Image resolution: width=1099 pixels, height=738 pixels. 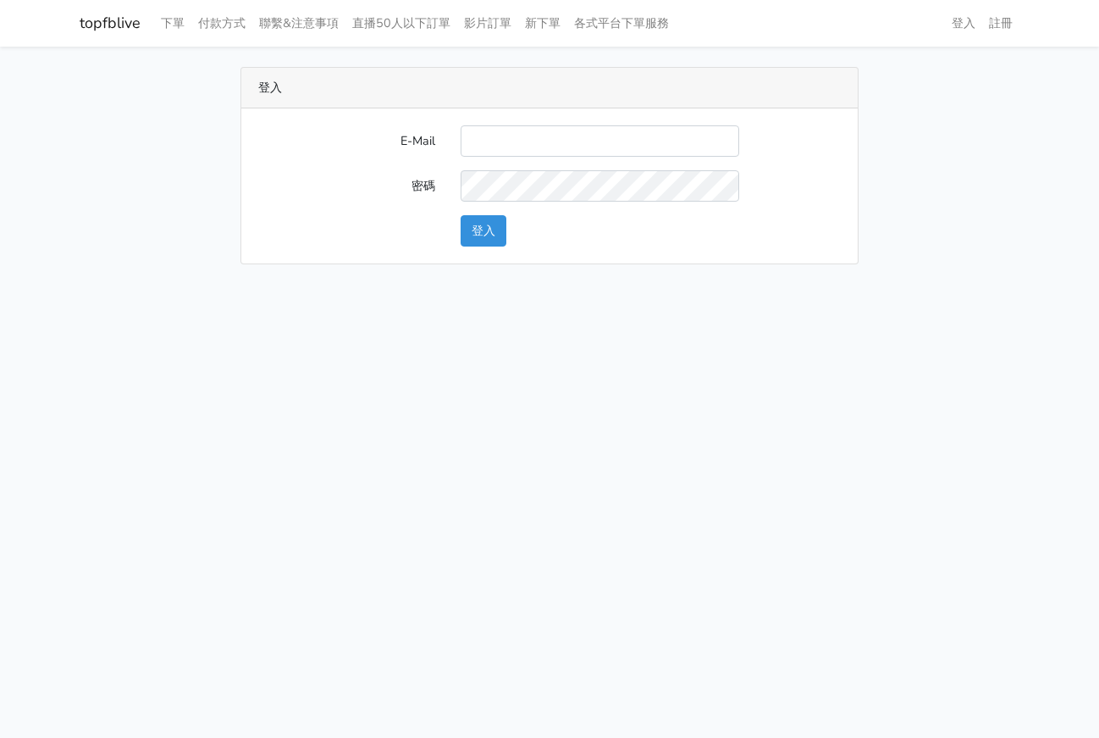 I want to click on a: 付款方式, so click(x=222, y=23).